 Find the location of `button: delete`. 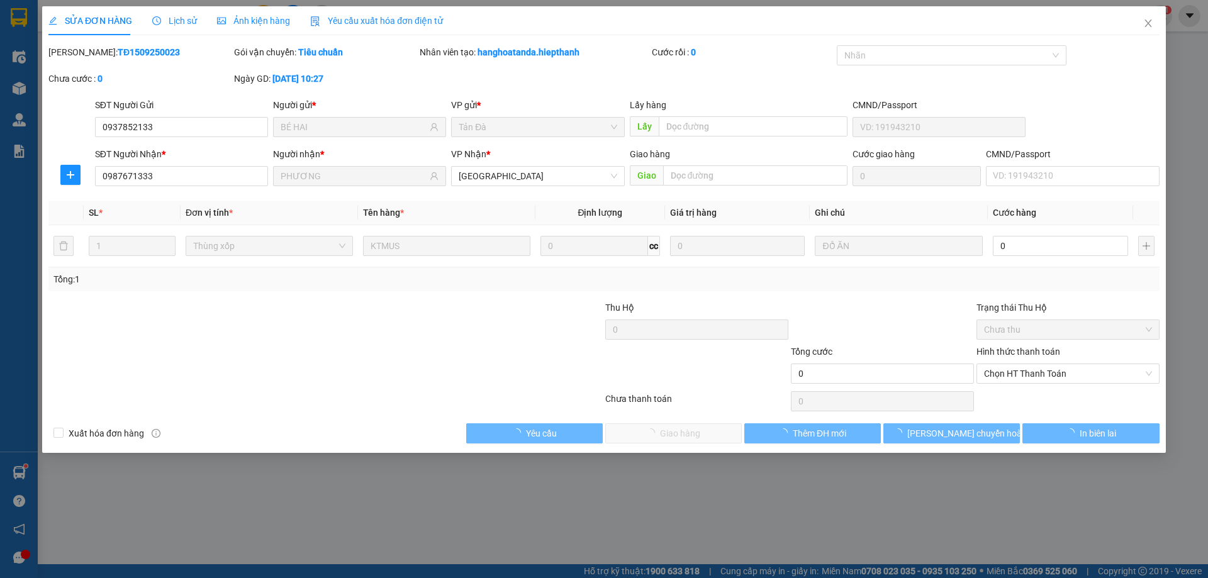

button: delete is located at coordinates (64, 246).